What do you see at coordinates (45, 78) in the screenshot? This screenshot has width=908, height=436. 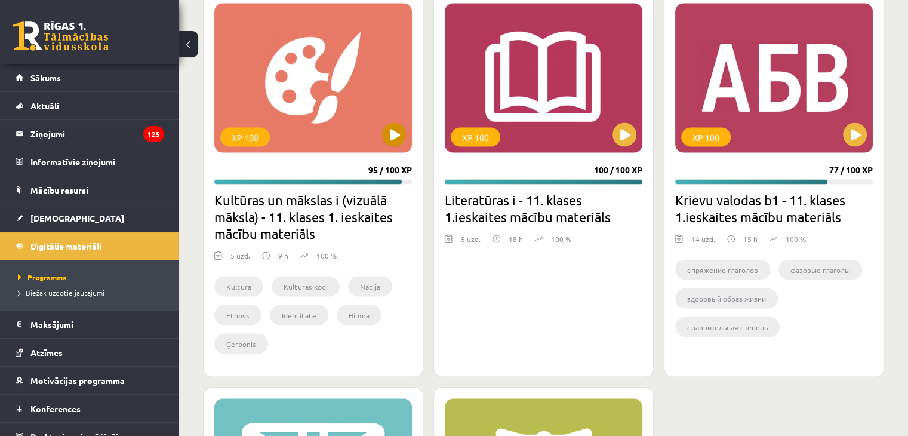 I see `span: Sākums` at bounding box center [45, 78].